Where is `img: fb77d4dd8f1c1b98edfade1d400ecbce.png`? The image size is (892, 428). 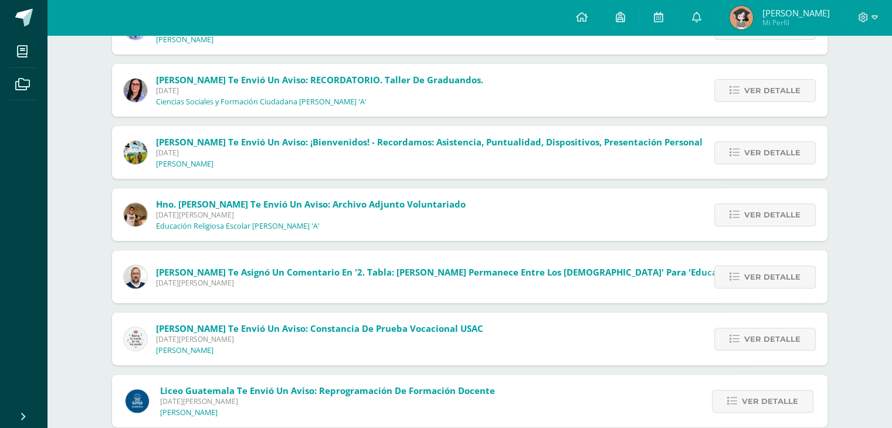
img: fb77d4dd8f1c1b98edfade1d400ecbce.png is located at coordinates (135, 215).